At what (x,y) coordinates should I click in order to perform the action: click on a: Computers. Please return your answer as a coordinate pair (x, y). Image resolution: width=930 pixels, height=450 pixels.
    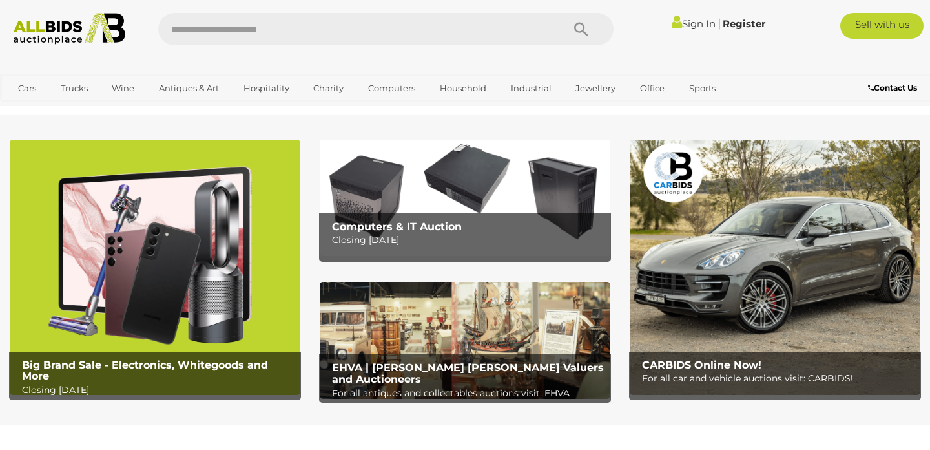
    Looking at the image, I should click on (391, 88).